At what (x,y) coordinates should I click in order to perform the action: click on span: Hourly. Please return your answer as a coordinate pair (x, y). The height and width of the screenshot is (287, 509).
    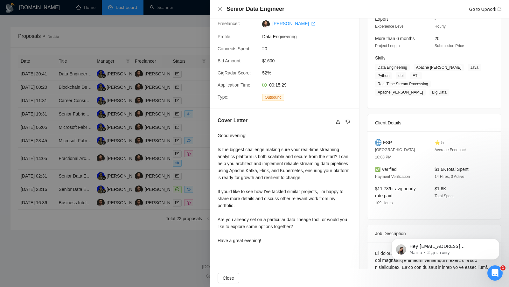
    Looking at the image, I should click on (440, 26).